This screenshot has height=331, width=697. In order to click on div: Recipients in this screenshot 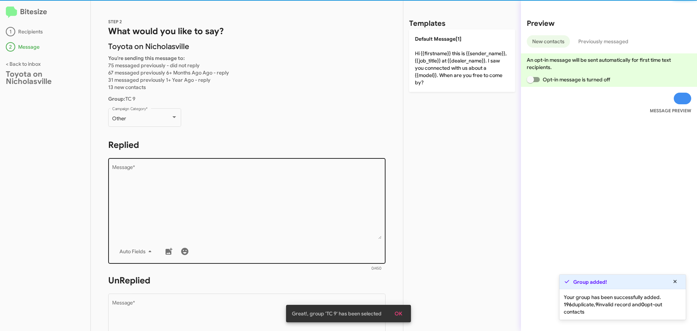, I will do `click(45, 32)`.